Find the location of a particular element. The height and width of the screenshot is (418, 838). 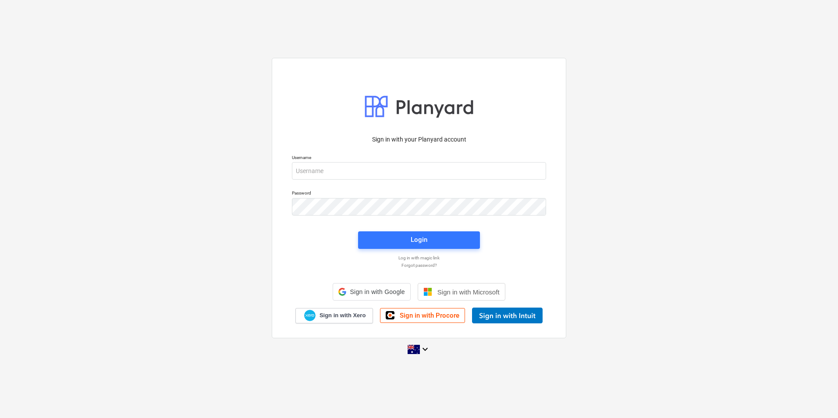

div: Login is located at coordinates (419, 240).